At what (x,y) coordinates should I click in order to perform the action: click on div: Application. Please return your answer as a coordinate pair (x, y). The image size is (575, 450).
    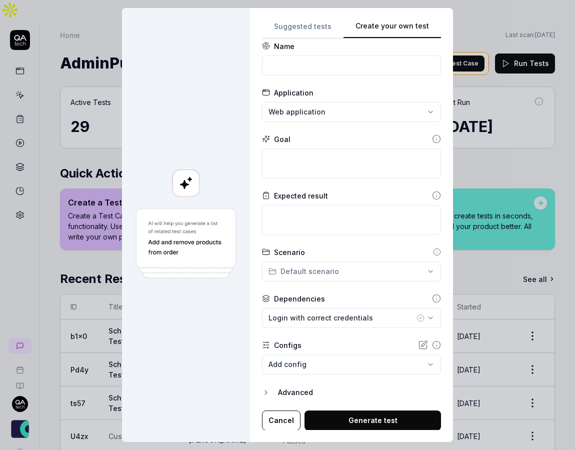
    Looking at the image, I should click on (293, 92).